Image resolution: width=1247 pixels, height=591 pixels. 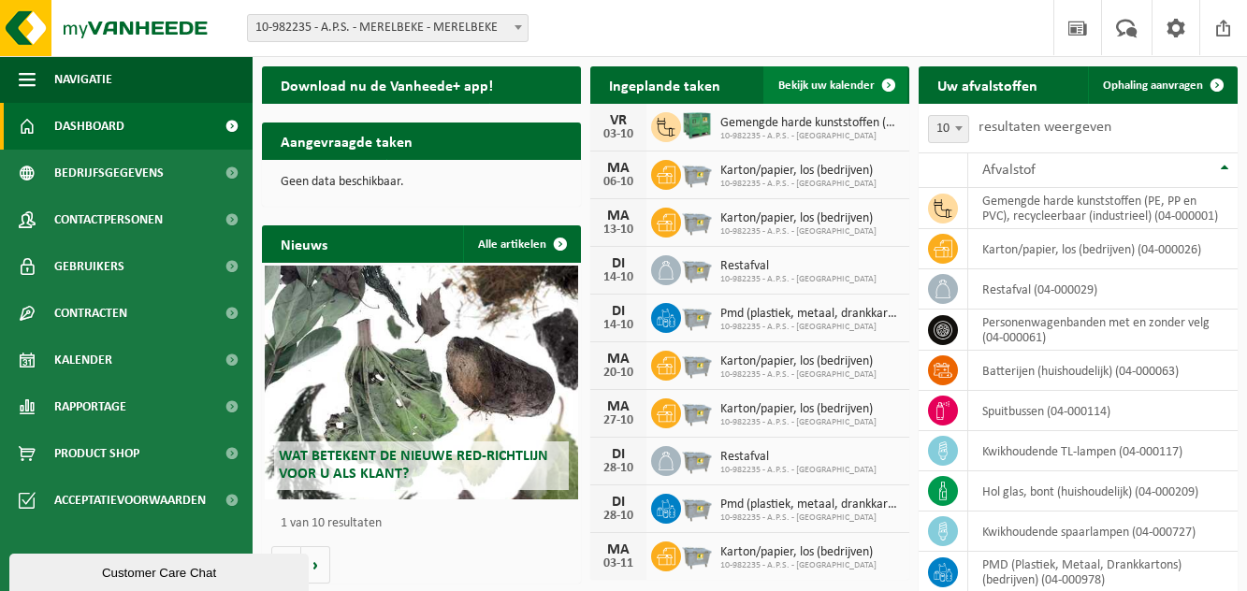 I want to click on td: batterijen (huishoudelijk) (04-000063), so click(x=1103, y=370).